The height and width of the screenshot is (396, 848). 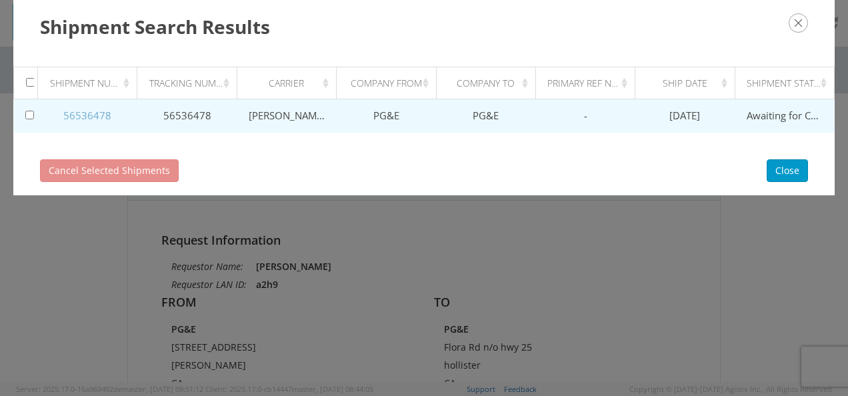 What do you see at coordinates (191, 83) in the screenshot?
I see `div: Tracking Number` at bounding box center [191, 83].